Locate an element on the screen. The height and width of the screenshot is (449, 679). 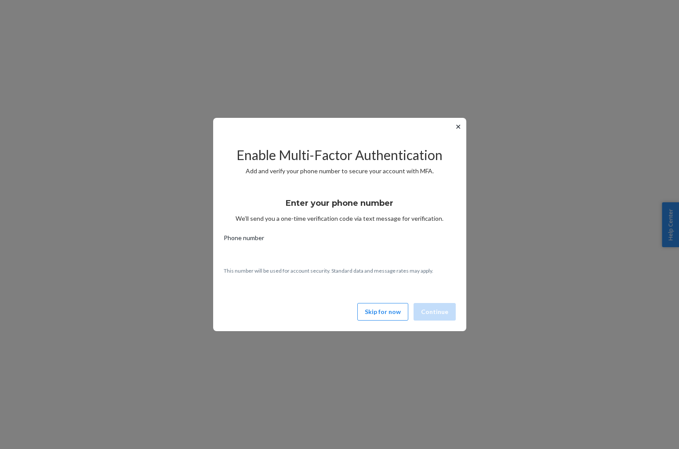
button: Continue is located at coordinates (435, 312).